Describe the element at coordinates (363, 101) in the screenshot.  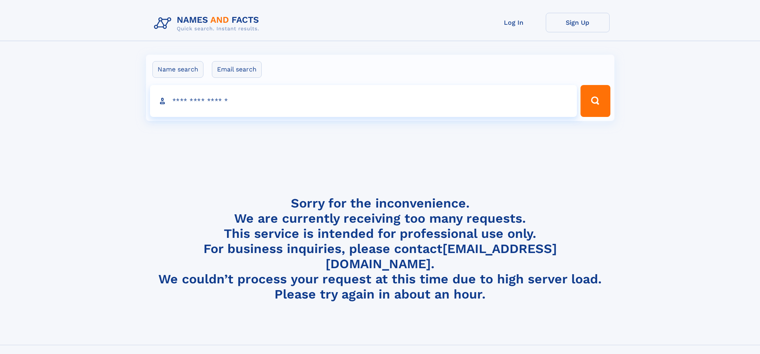
I see `input: search input` at that location.